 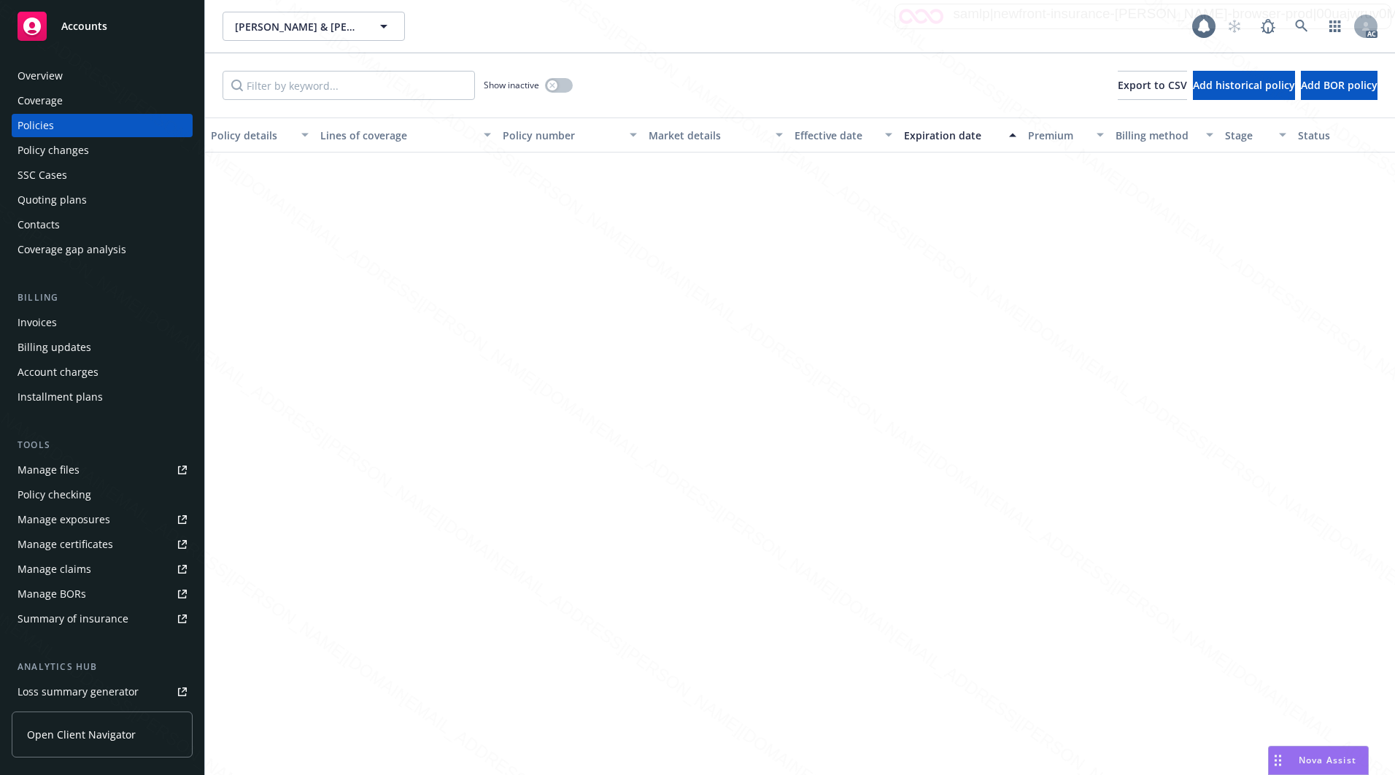 What do you see at coordinates (570, 135) in the screenshot?
I see `button: Policy number` at bounding box center [570, 135].